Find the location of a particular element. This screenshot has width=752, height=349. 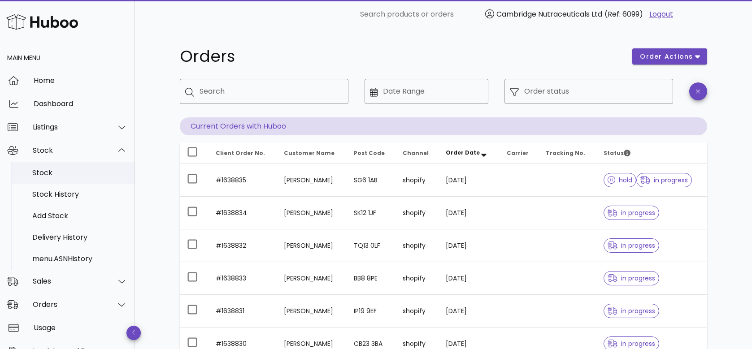

div: Listings is located at coordinates (69, 127).